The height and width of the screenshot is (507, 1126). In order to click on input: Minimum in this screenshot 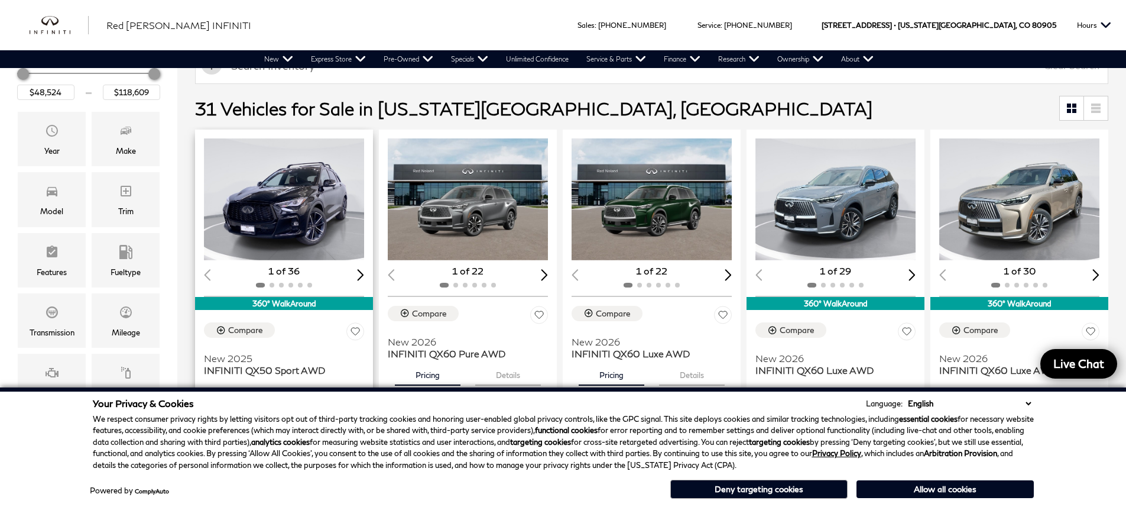, I will do `click(46, 92)`.